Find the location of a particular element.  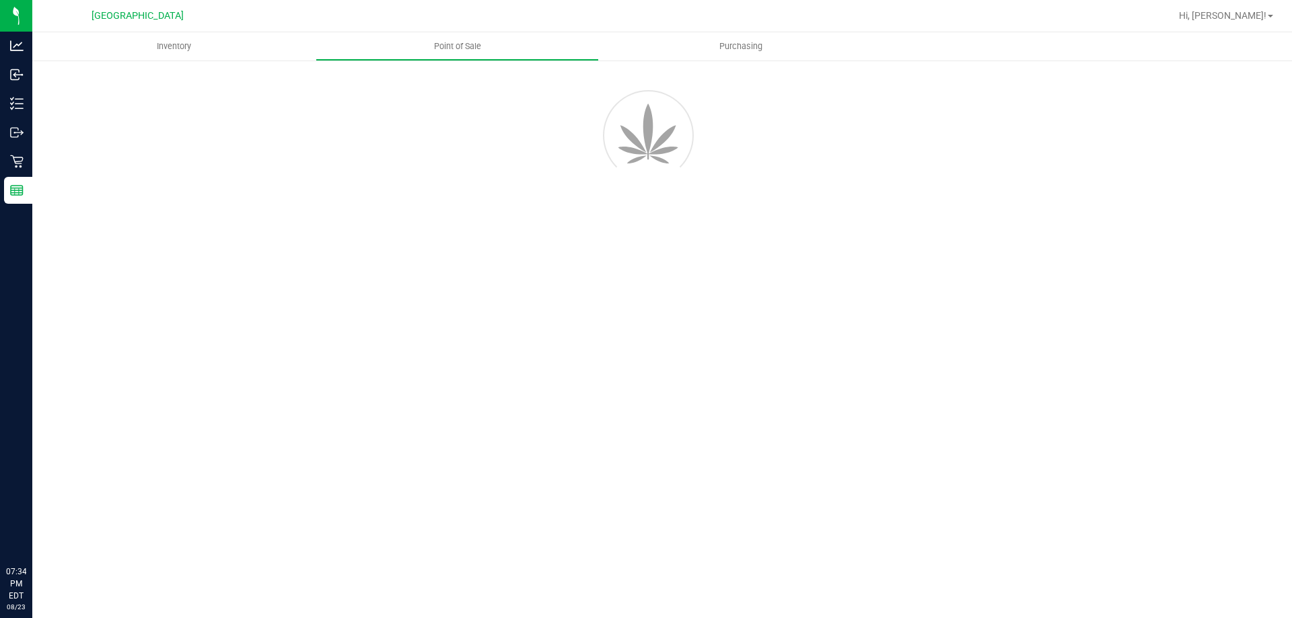

span: Purchasing is located at coordinates (741, 46).